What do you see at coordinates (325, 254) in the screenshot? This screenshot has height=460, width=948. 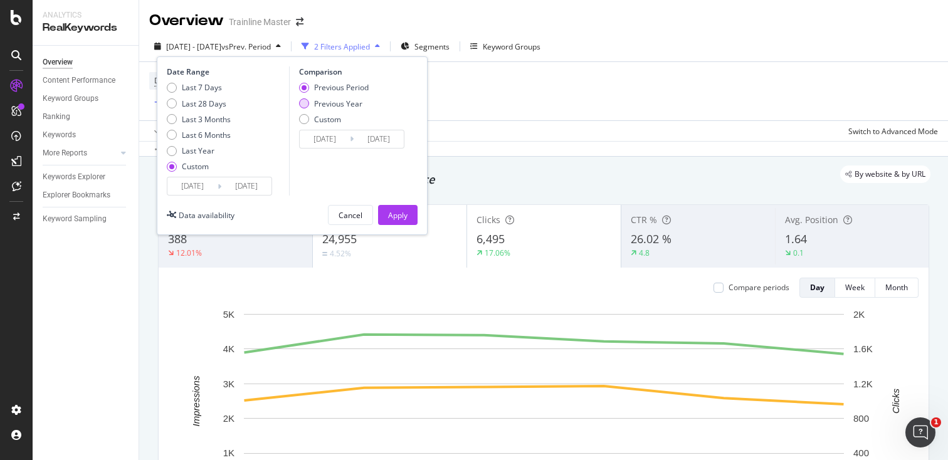 I see `img: Equal` at bounding box center [325, 254].